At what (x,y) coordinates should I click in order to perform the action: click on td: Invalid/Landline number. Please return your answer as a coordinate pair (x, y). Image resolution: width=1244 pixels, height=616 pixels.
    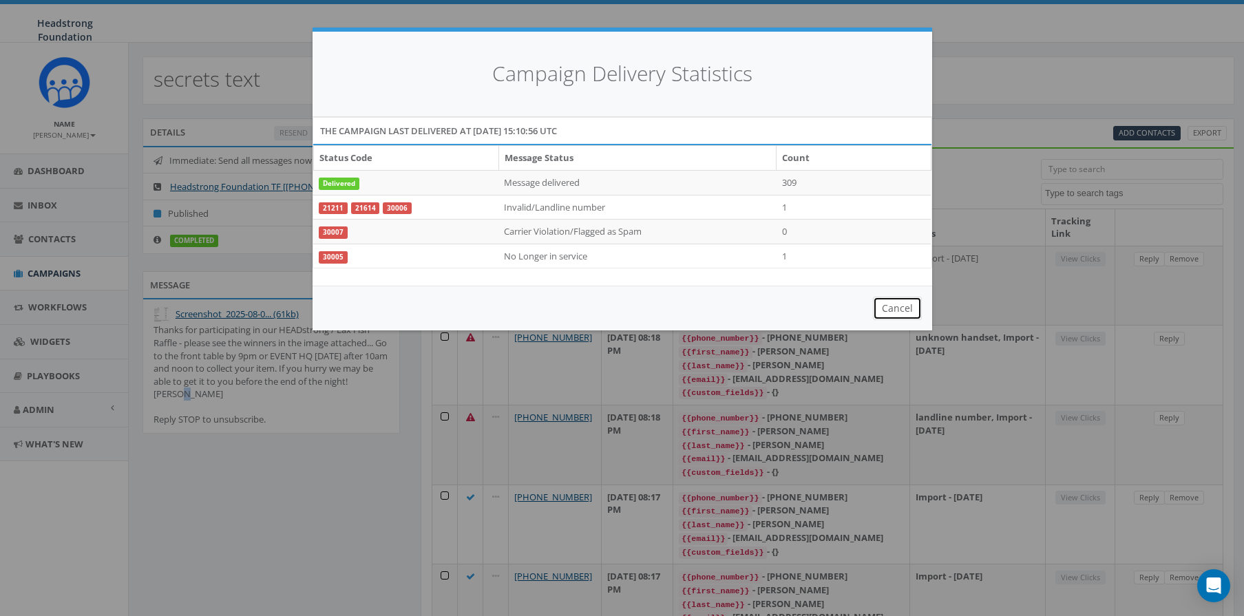
    Looking at the image, I should click on (637, 207).